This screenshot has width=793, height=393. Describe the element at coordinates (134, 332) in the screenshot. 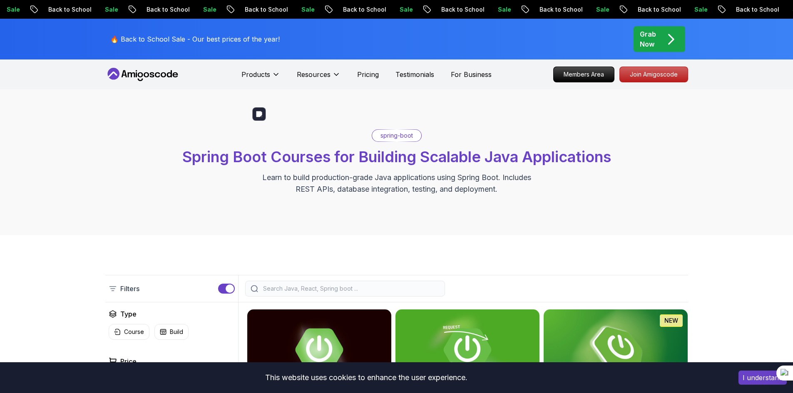

I see `p: Course` at that location.